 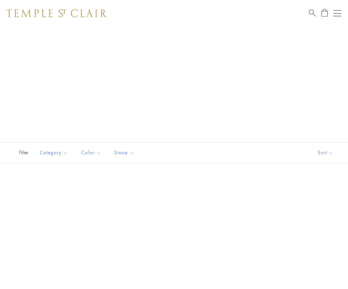 I want to click on button: Show sort by, so click(x=325, y=153).